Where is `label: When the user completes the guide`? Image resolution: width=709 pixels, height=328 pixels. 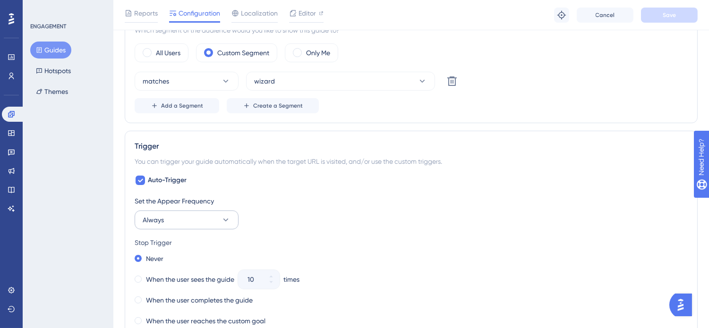
label: When the user completes the guide is located at coordinates (199, 300).